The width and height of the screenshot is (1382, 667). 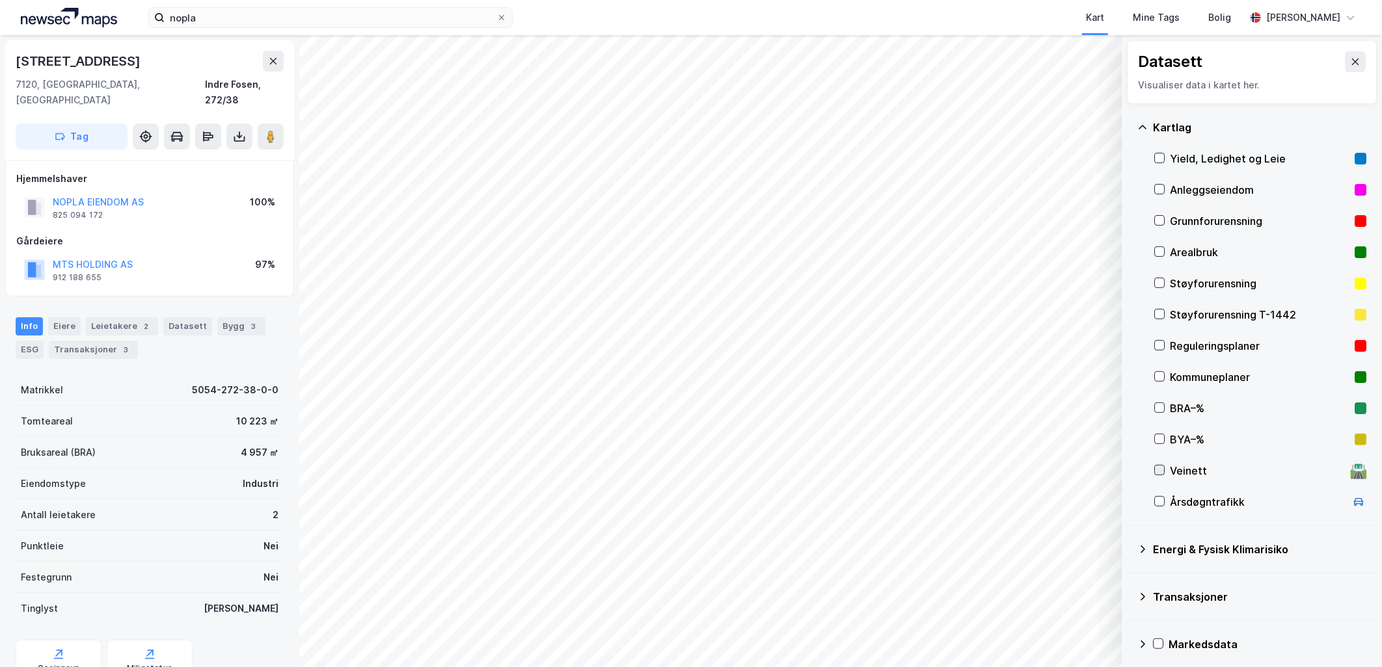 I want to click on div: BYA–%, so click(x=1259, y=440).